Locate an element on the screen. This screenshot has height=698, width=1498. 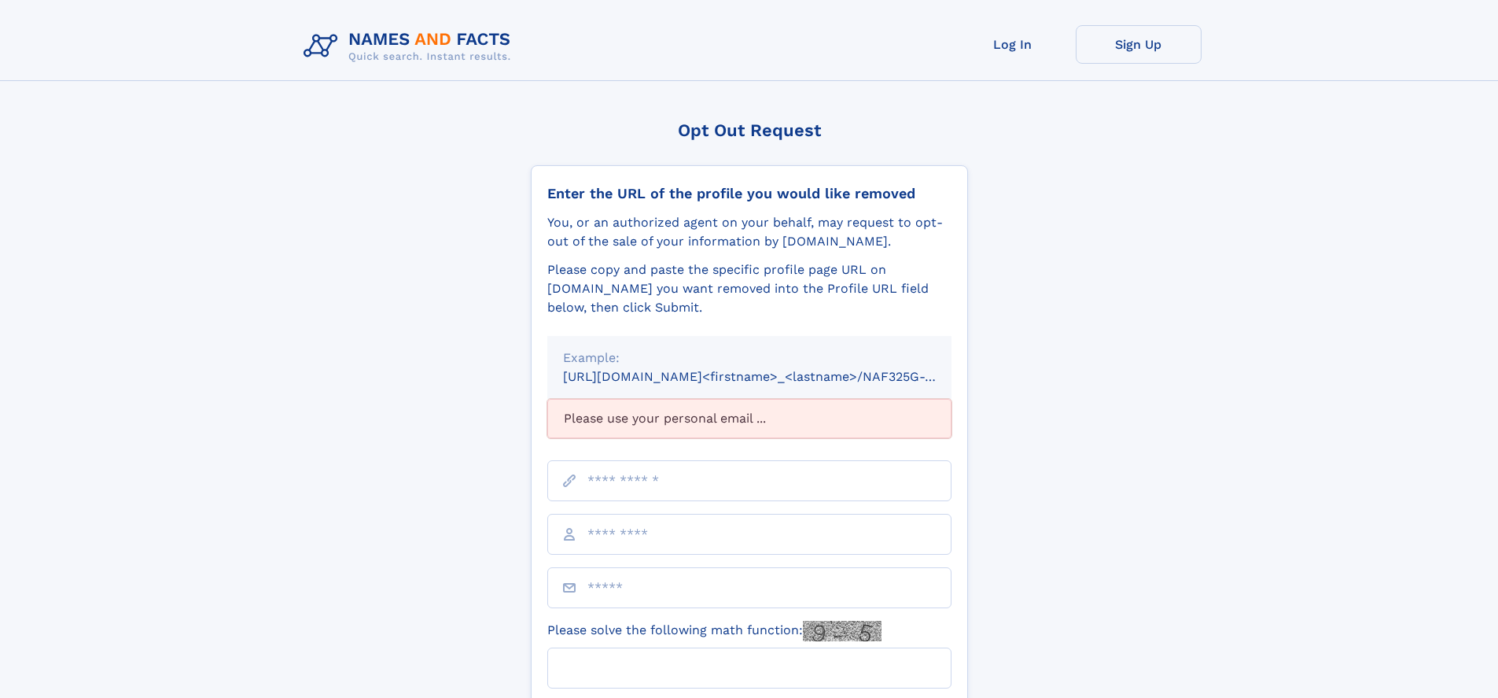
a: Log In is located at coordinates (1013, 44).